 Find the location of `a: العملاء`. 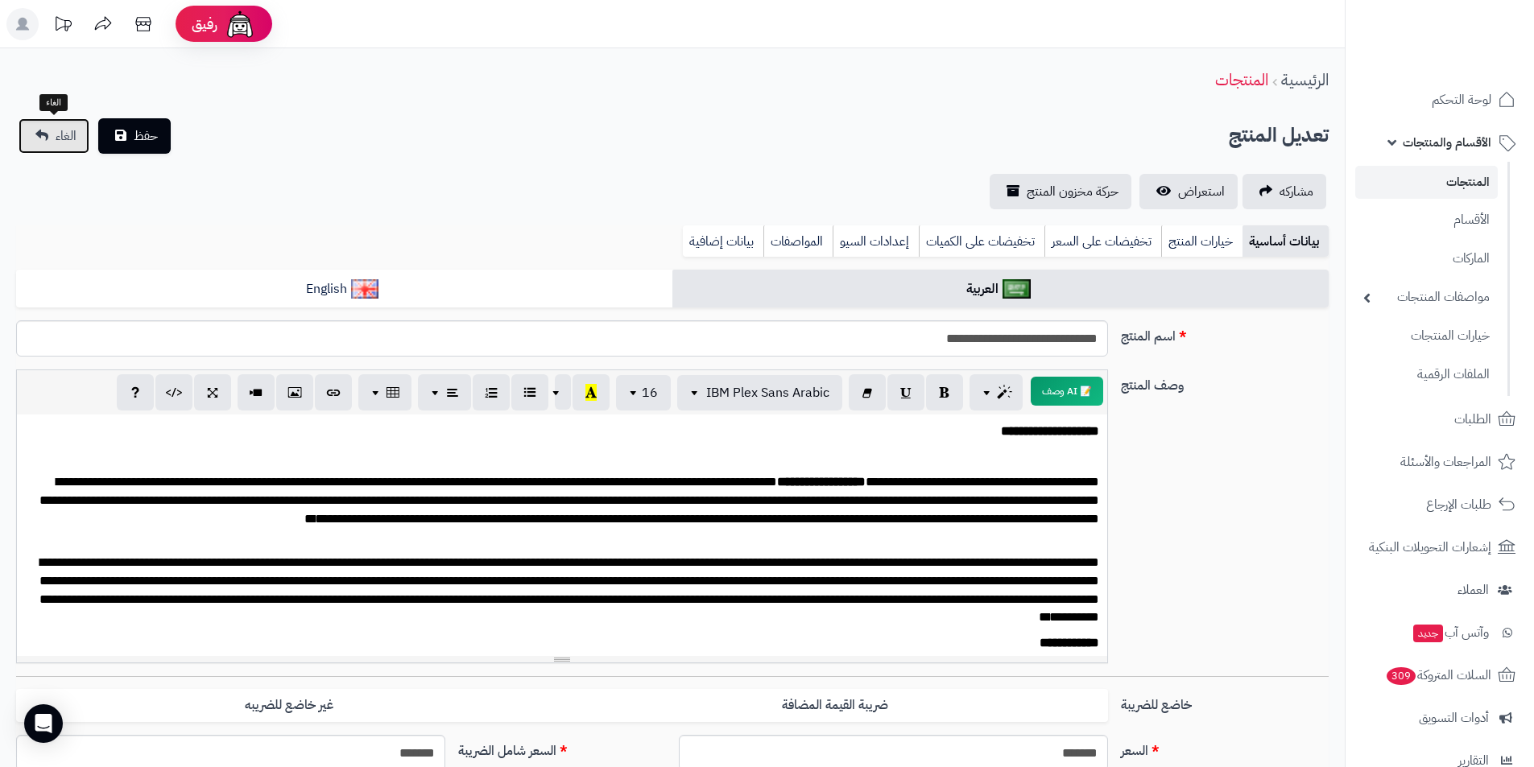

a: العملاء is located at coordinates (1440, 590).